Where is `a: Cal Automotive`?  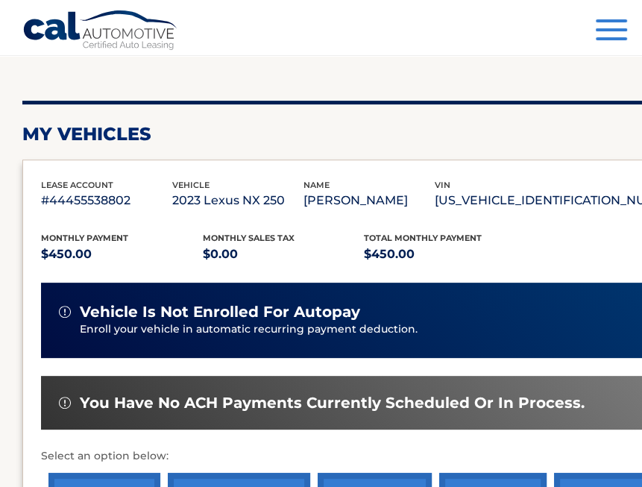
a: Cal Automotive is located at coordinates (101, 31).